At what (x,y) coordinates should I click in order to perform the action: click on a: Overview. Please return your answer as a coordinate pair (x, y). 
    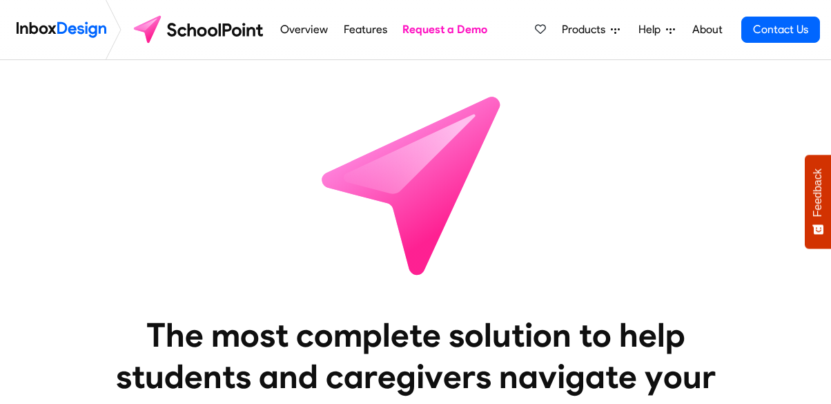
    Looking at the image, I should click on (304, 30).